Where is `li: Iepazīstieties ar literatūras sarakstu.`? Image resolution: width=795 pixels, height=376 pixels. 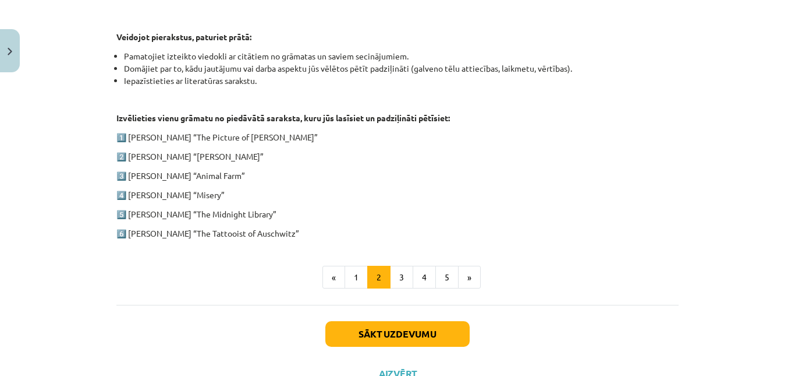
li: Iepazīstieties ar literatūras sarakstu. is located at coordinates (401, 80).